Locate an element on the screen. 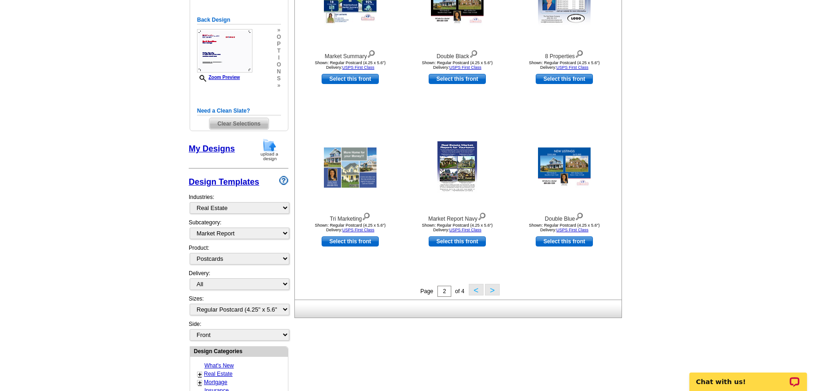 Image resolution: width=813 pixels, height=391 pixels. div: Industries: is located at coordinates (239, 203).